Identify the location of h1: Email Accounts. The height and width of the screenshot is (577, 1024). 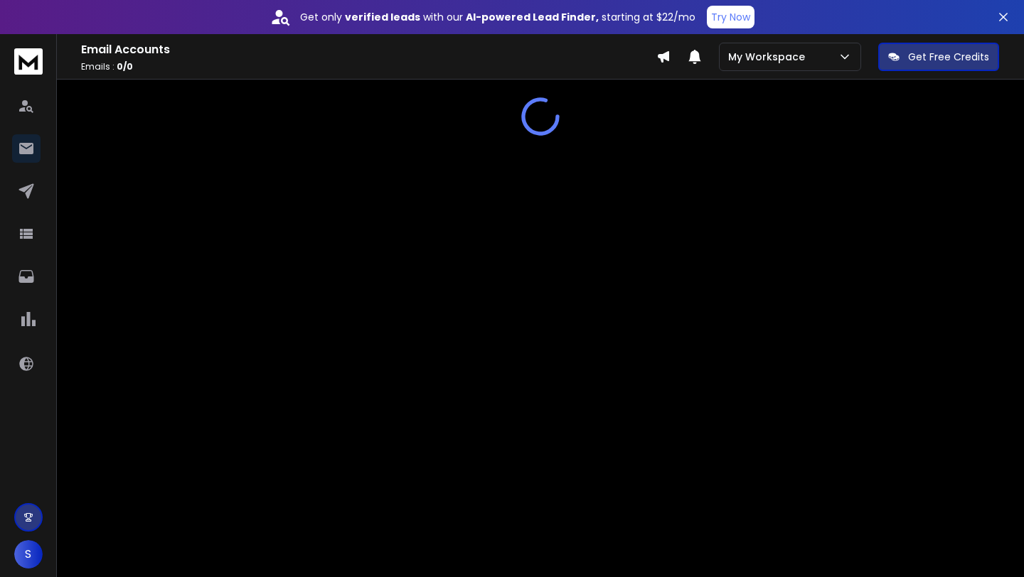
(368, 50).